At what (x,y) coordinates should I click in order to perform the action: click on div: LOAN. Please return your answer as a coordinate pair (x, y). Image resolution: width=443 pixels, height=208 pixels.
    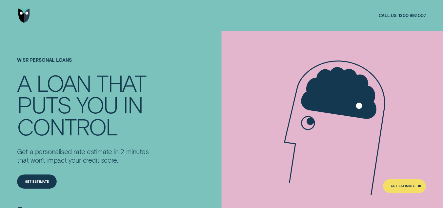
    Looking at the image, I should click on (64, 82).